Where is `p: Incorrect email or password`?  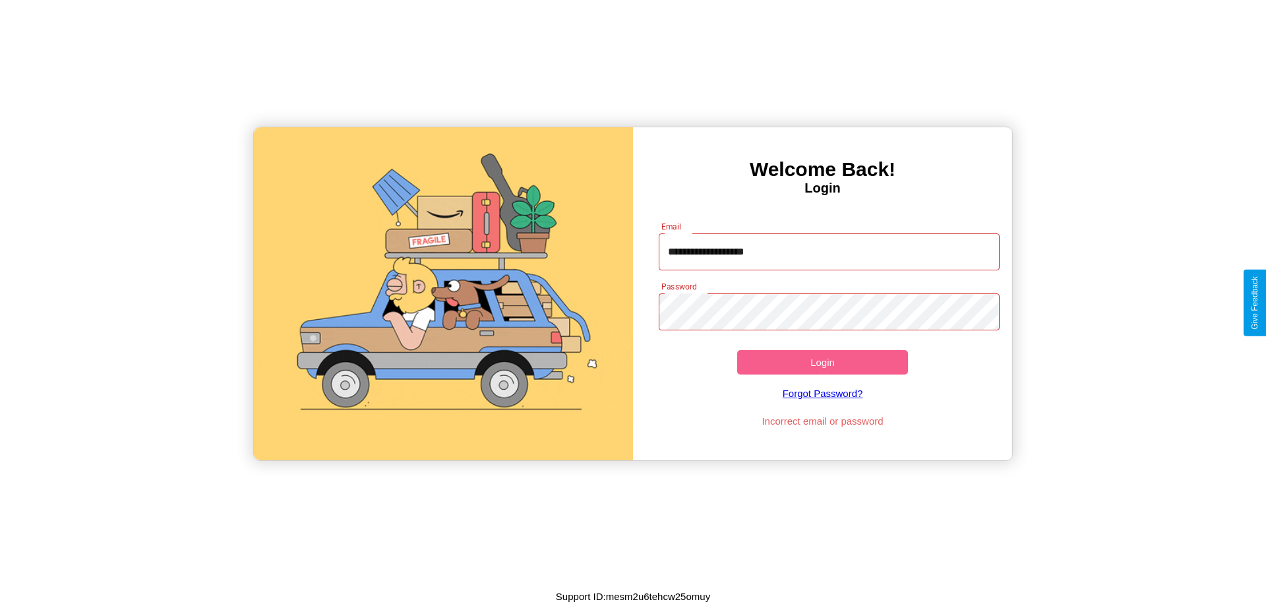 p: Incorrect email or password is located at coordinates (823, 421).